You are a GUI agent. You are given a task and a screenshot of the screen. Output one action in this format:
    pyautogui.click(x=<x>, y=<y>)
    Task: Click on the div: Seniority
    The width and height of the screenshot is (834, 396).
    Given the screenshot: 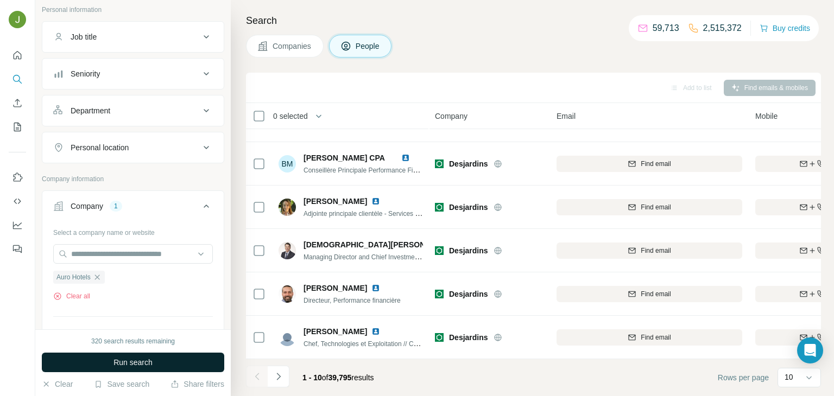 What is the action you would take?
    pyautogui.click(x=85, y=74)
    